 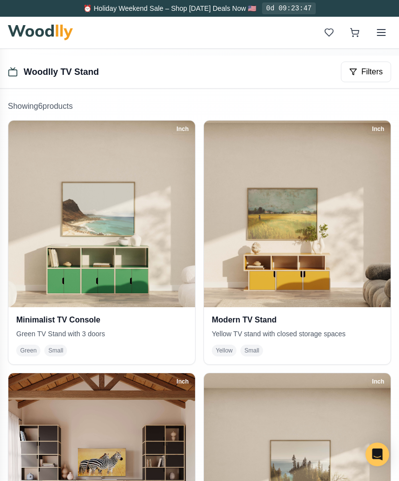 What do you see at coordinates (101, 214) in the screenshot?
I see `img: Minimalist TV Console` at bounding box center [101, 214].